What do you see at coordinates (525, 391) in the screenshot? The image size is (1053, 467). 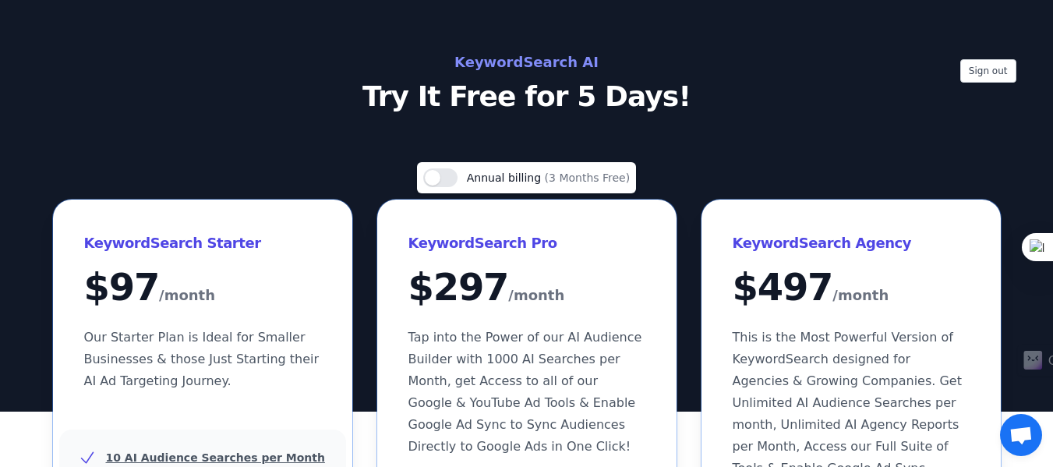 I see `span: Tap into the Power of our AI Audience Builder with 1000 AI Searches per Month, get Access to all ...` at bounding box center [525, 391].